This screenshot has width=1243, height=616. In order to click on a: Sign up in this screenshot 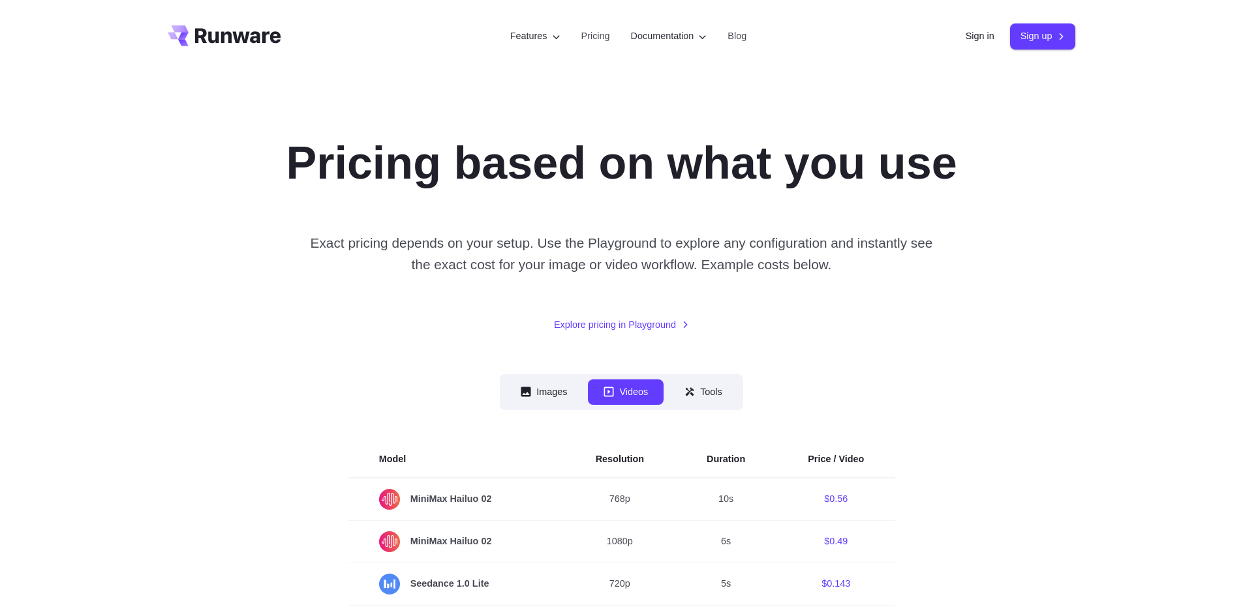, I will do `click(1042, 36)`.